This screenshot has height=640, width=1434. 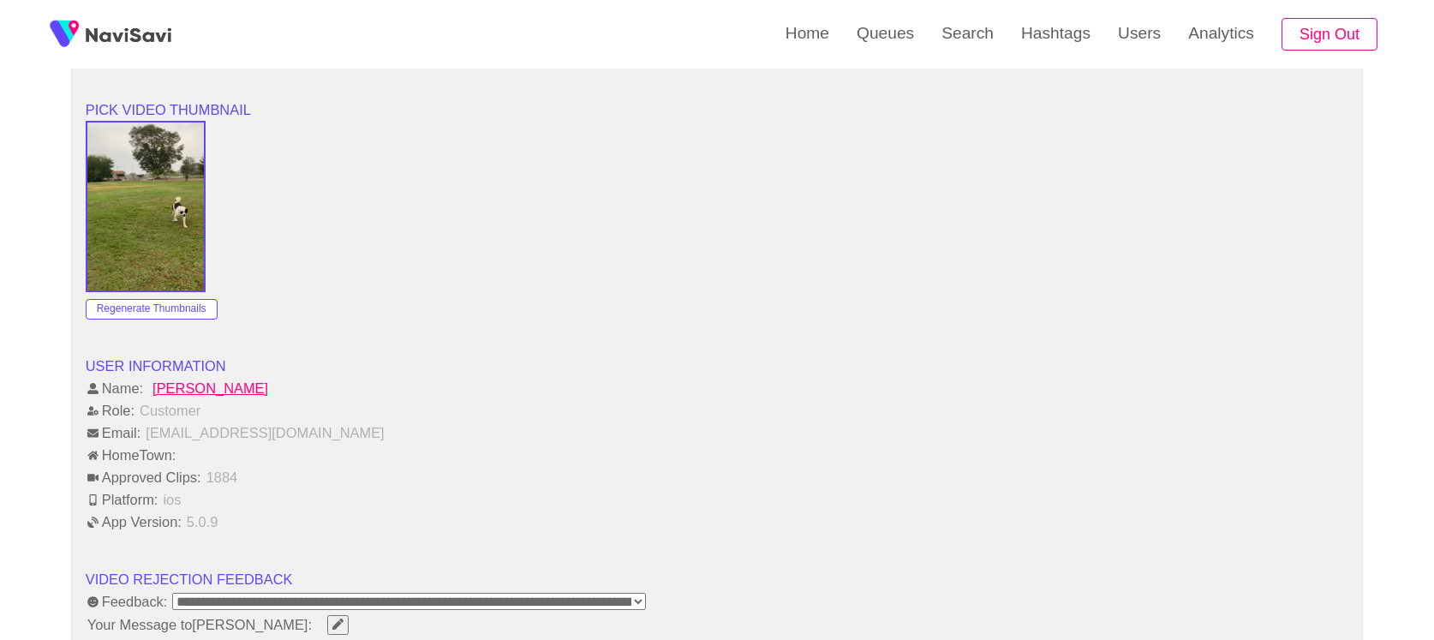 I want to click on span: Platform:, so click(x=123, y=500).